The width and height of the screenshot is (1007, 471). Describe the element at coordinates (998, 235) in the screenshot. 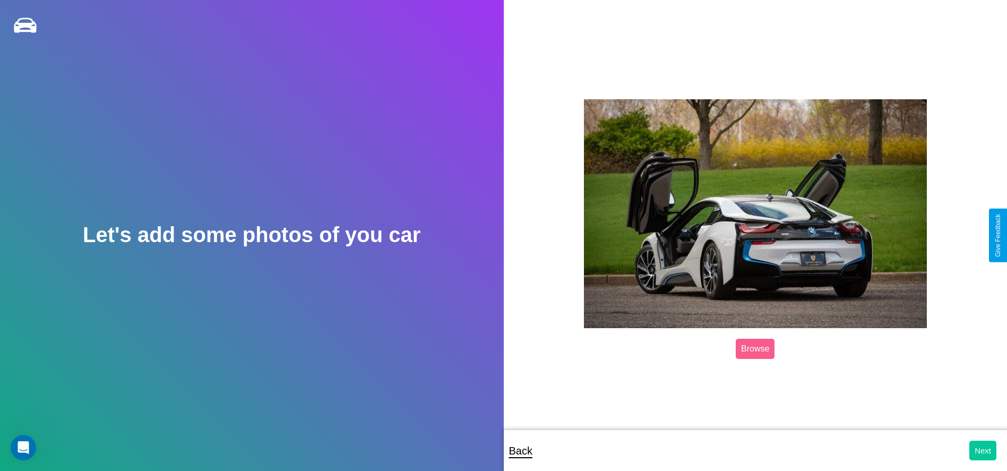

I see `div: Give Feedback` at that location.